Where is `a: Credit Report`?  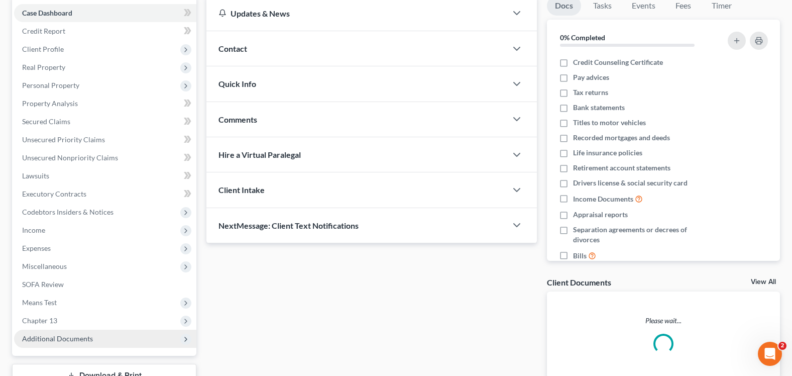
a: Credit Report is located at coordinates (105, 31).